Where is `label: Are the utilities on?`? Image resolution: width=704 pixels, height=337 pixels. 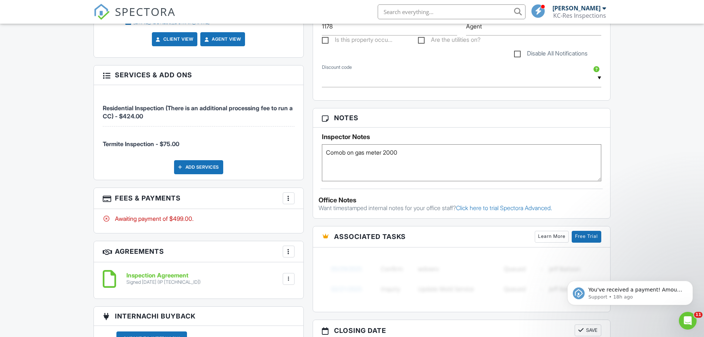 label: Are the utilities on? is located at coordinates (449, 41).